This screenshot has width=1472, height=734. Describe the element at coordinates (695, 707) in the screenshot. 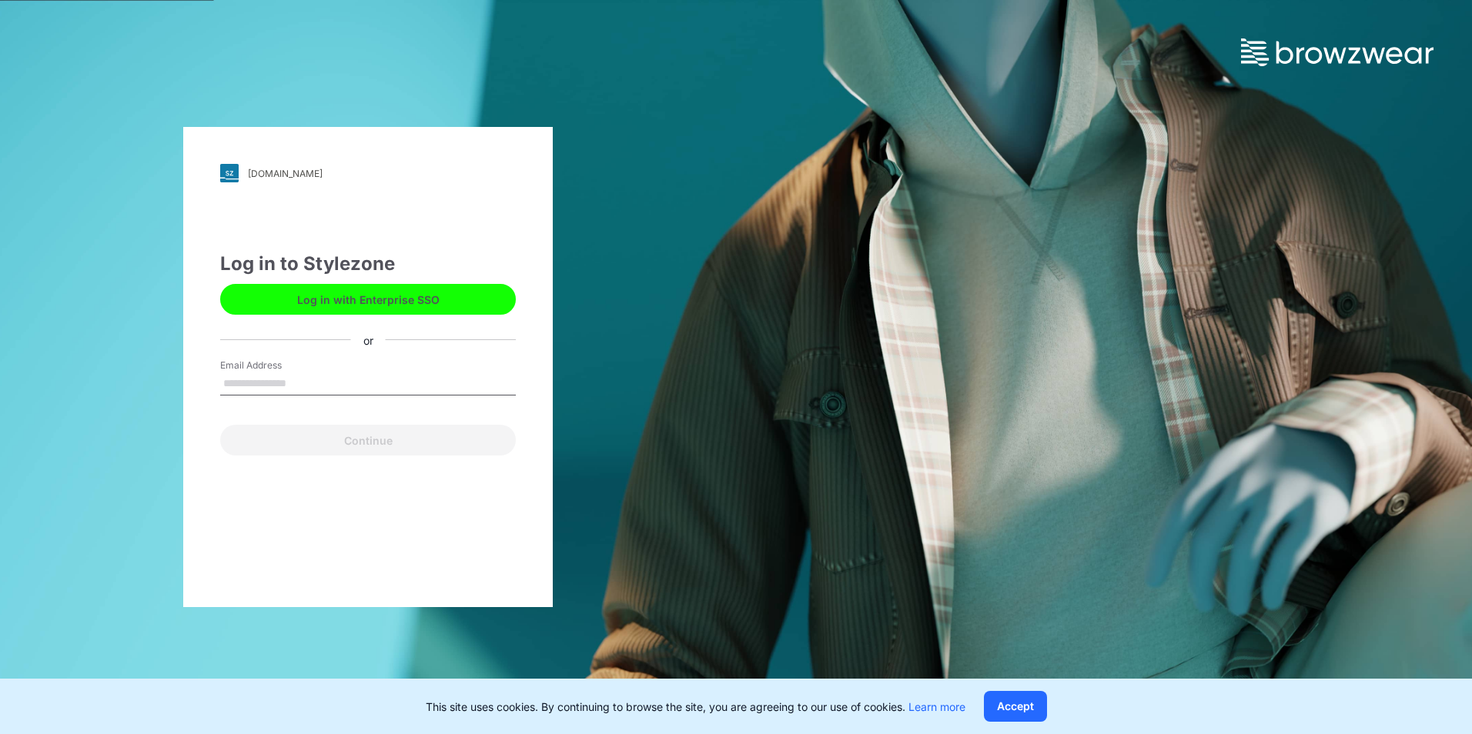

I see `p: This site uses cookies. By continuing to browse the site, you are agreeing to our use of cookies.` at that location.